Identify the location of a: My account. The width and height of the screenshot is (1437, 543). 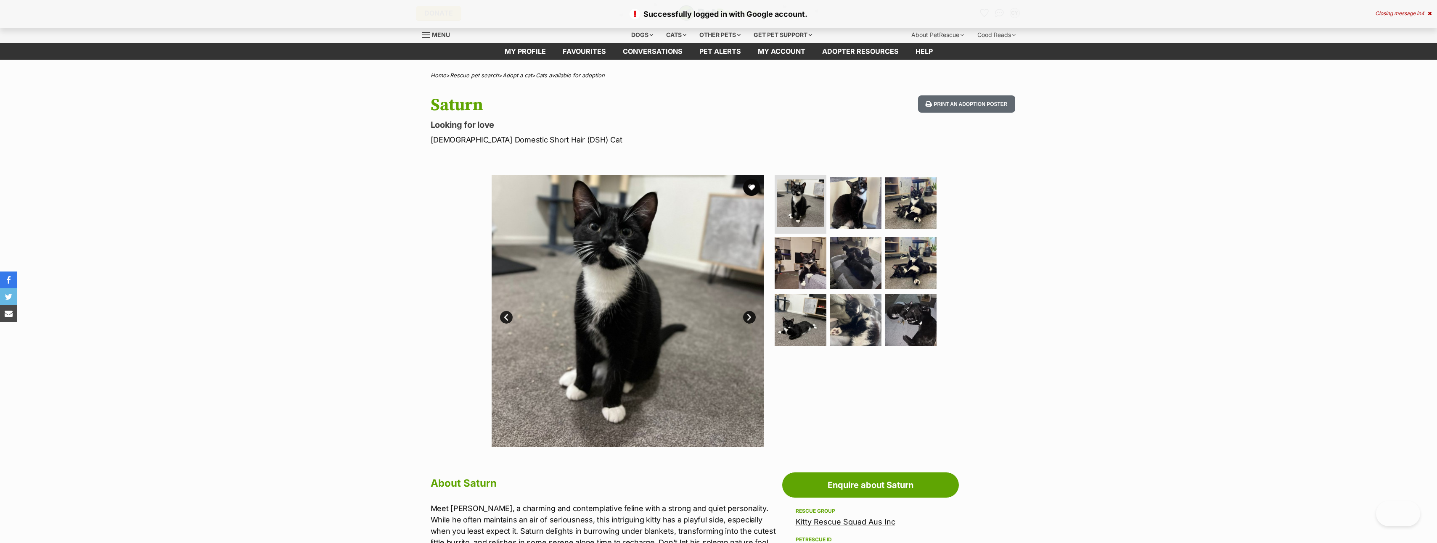
(781, 51).